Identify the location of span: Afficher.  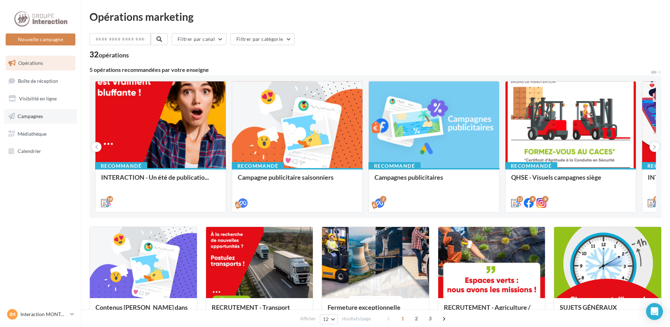
(308, 319).